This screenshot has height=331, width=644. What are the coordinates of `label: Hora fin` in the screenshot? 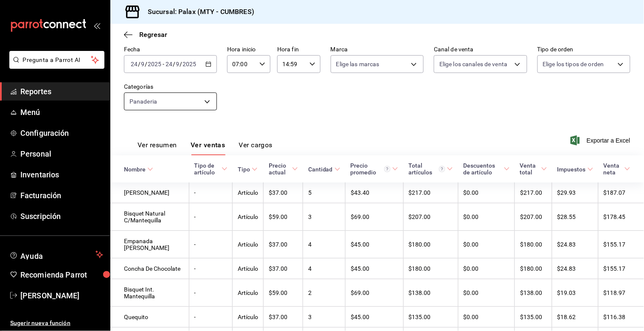 It's located at (299, 50).